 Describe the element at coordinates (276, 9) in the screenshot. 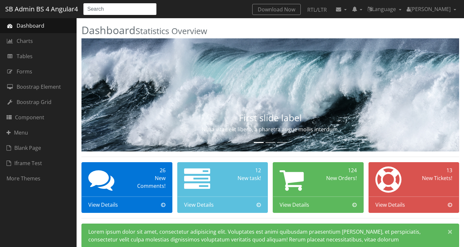

I see `a: Download Now` at that location.